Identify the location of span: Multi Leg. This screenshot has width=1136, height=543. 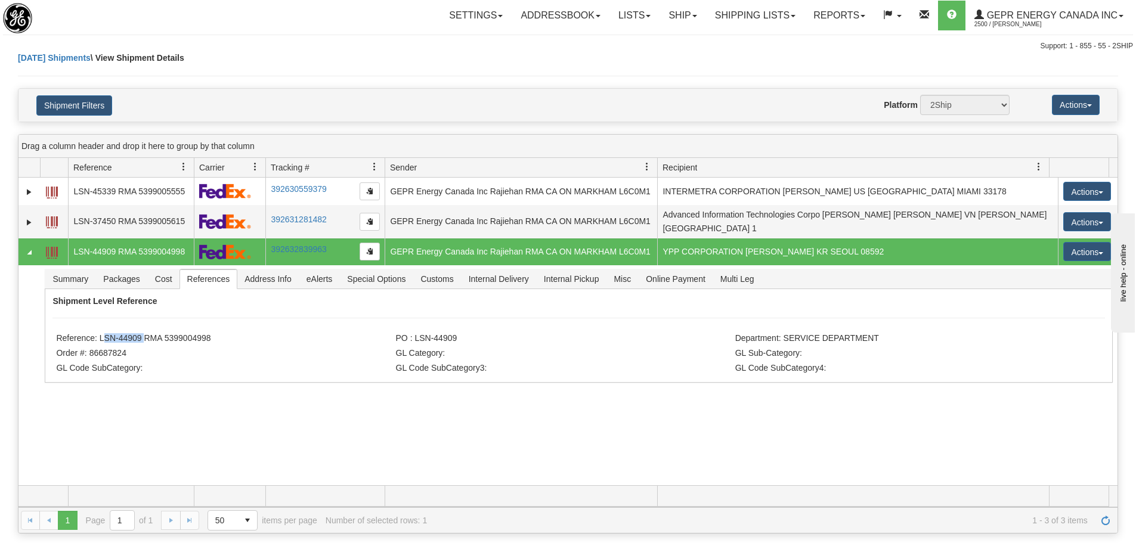
(737, 279).